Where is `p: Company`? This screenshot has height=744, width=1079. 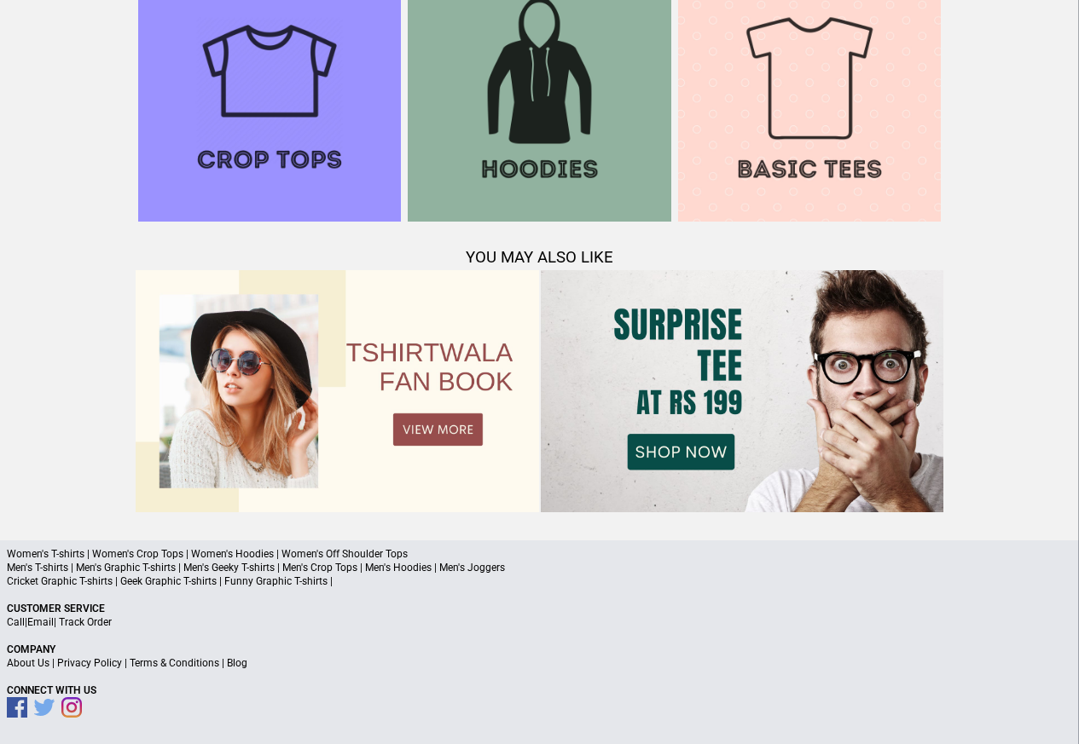
p: Company is located at coordinates (539, 650).